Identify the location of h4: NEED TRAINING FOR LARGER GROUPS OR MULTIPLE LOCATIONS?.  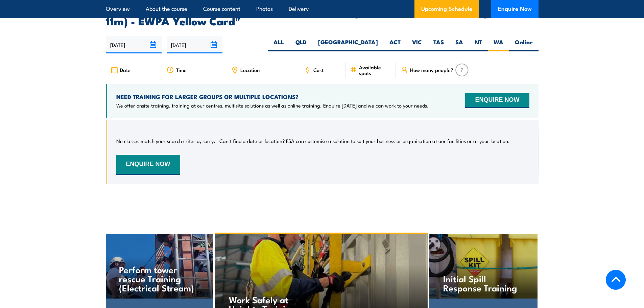
(273, 97).